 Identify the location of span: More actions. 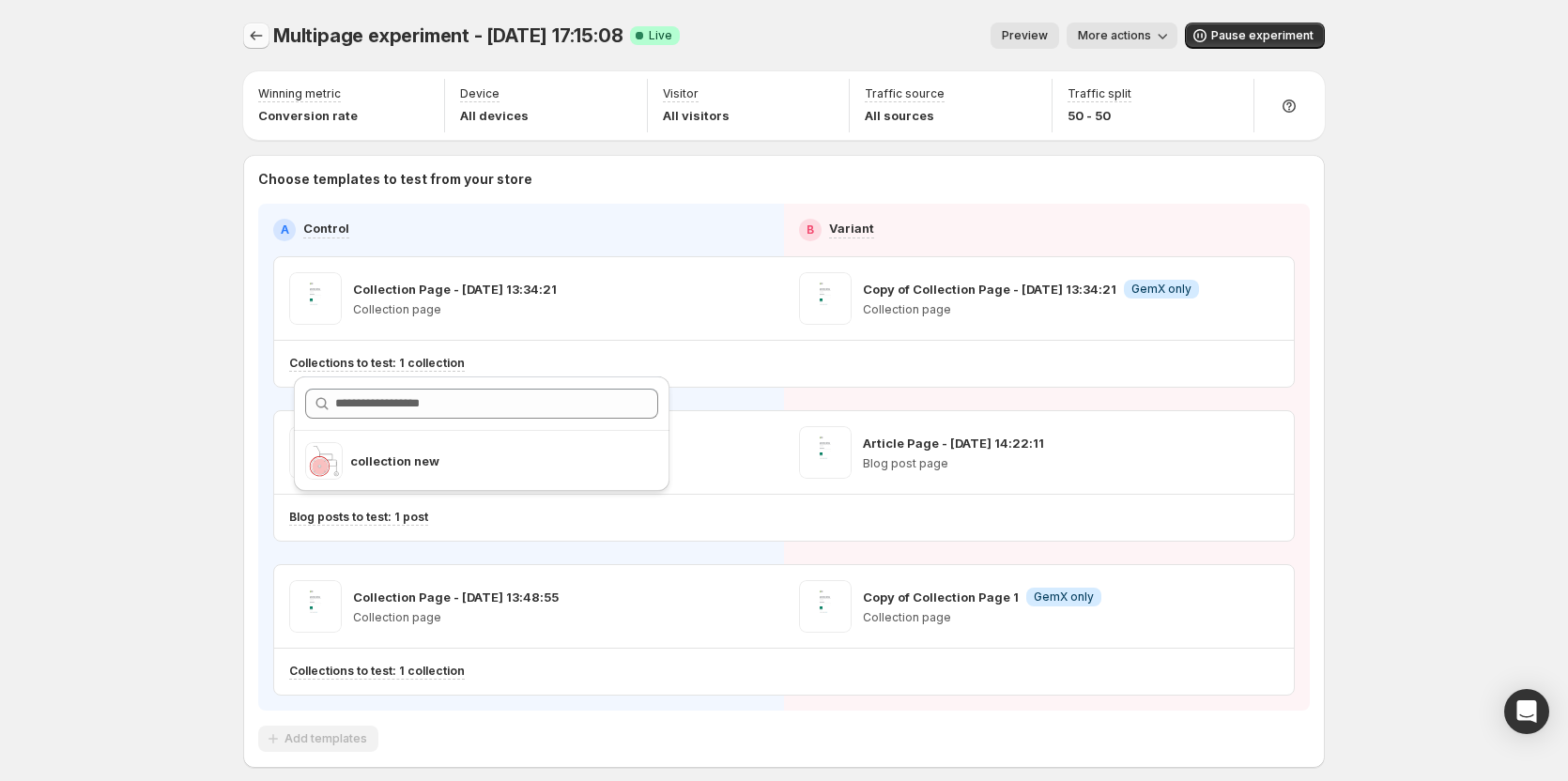
(1114, 36).